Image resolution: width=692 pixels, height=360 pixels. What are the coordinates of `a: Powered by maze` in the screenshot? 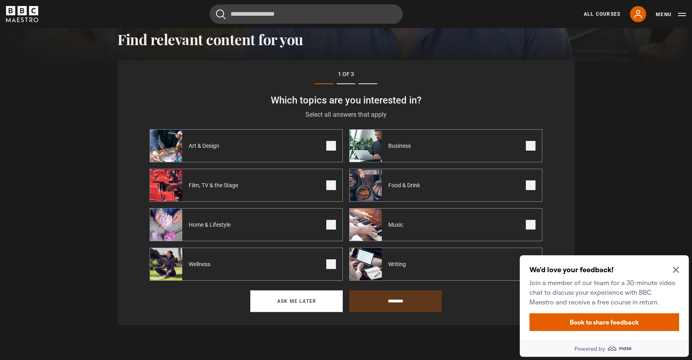 It's located at (88, 97).